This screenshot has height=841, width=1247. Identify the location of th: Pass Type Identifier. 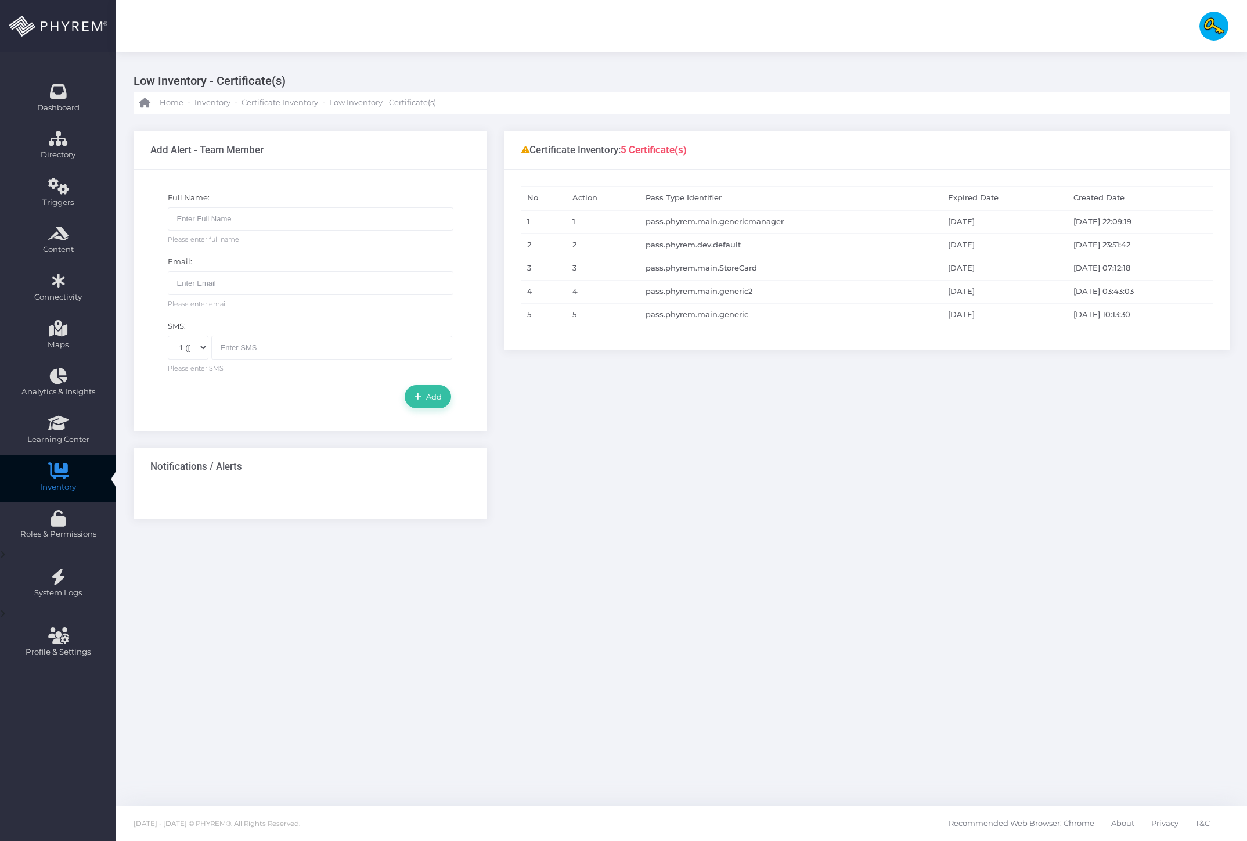
(791, 198).